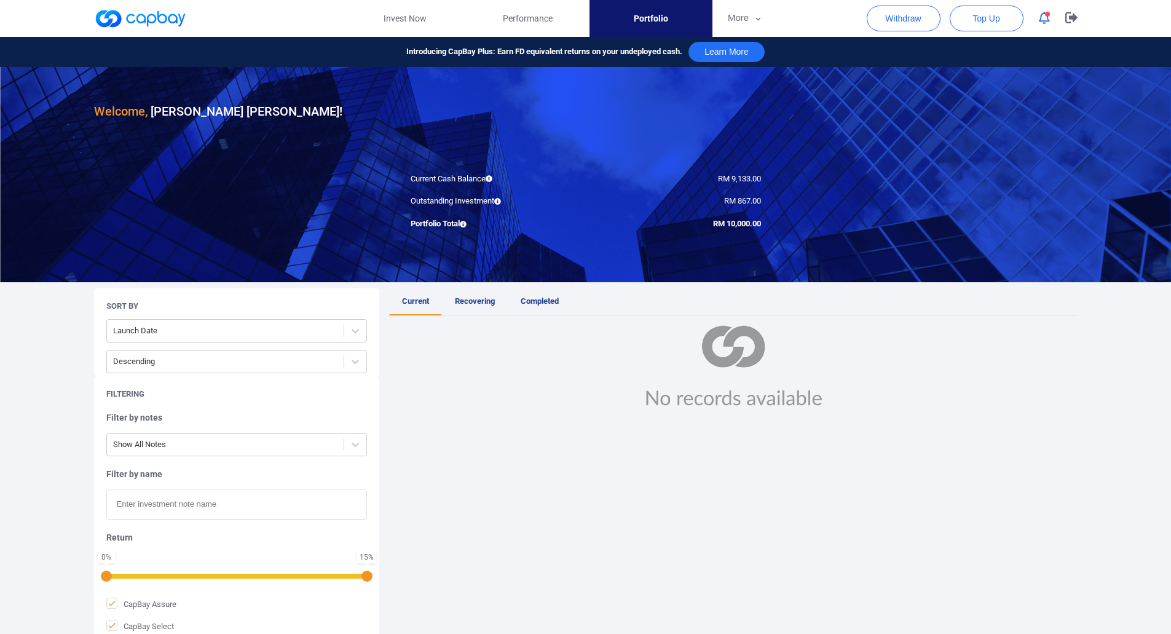  Describe the element at coordinates (986, 18) in the screenshot. I see `span: Top Up` at that location.